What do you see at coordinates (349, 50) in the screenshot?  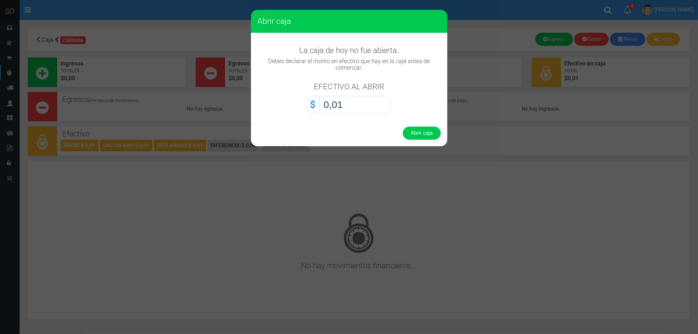 I see `h3: La caja de hoy no fue abierta.` at bounding box center [349, 50].